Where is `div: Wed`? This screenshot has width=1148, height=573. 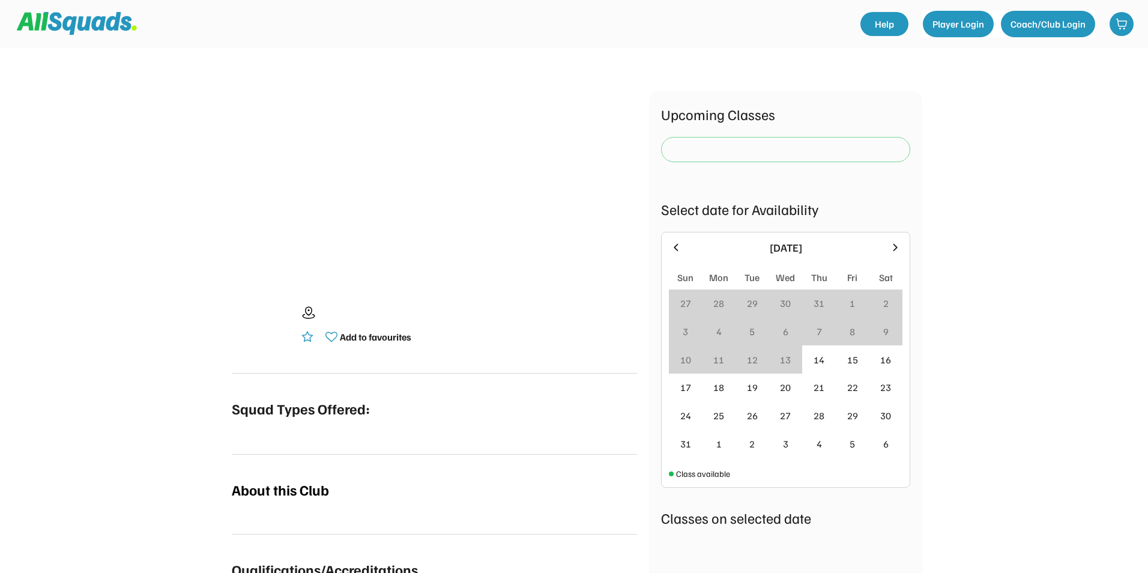 div: Wed is located at coordinates (785, 277).